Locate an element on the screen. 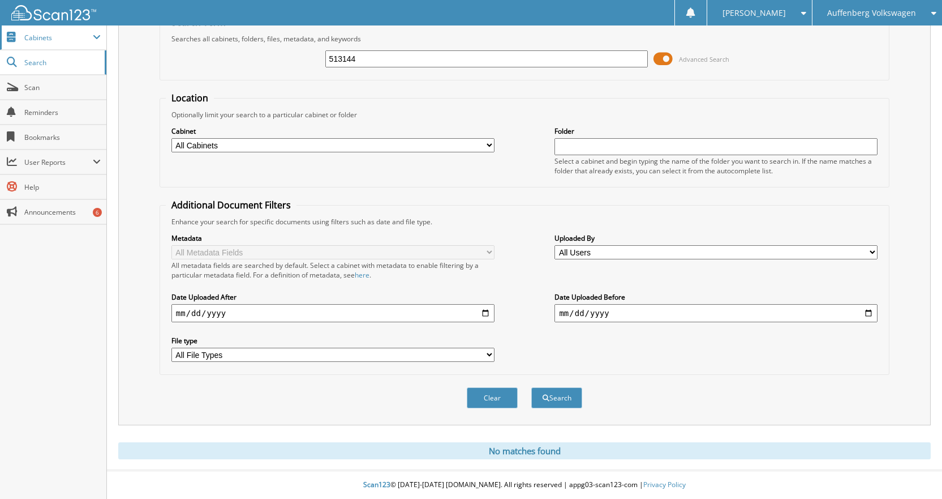  img: scan123-logo-white.svg is located at coordinates (54, 12).